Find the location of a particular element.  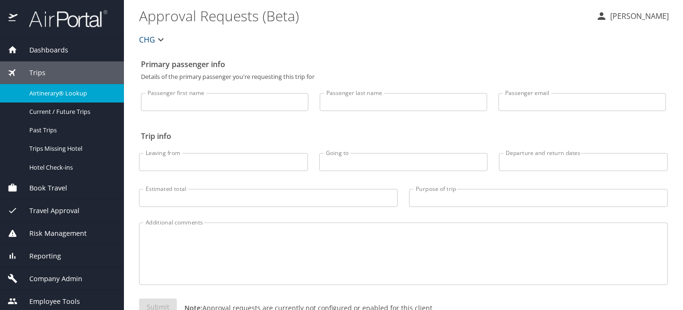

span: Trips is located at coordinates (31, 73).